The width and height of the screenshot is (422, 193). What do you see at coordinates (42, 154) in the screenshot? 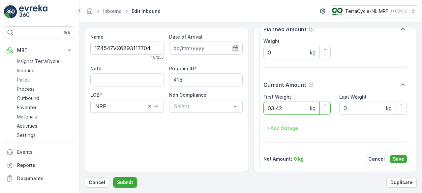
I see `span: Pallet` at bounding box center [42, 154].